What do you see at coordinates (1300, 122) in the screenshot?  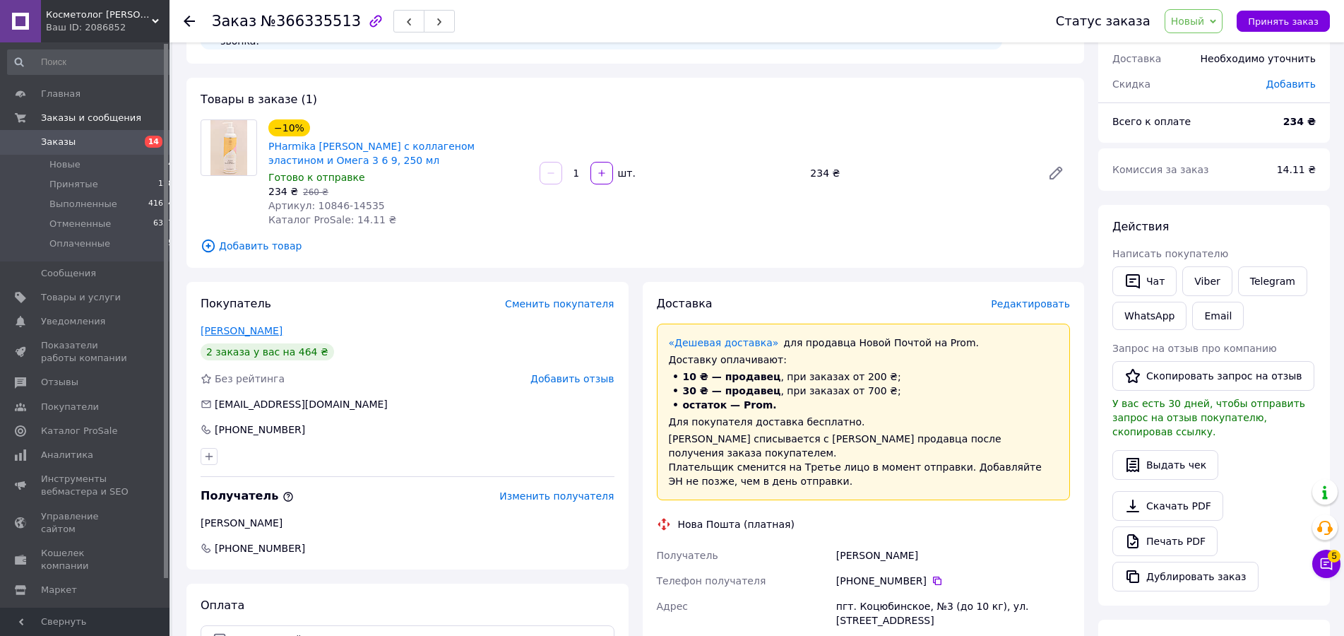 I see `b: 234 ₴` at bounding box center [1300, 122].